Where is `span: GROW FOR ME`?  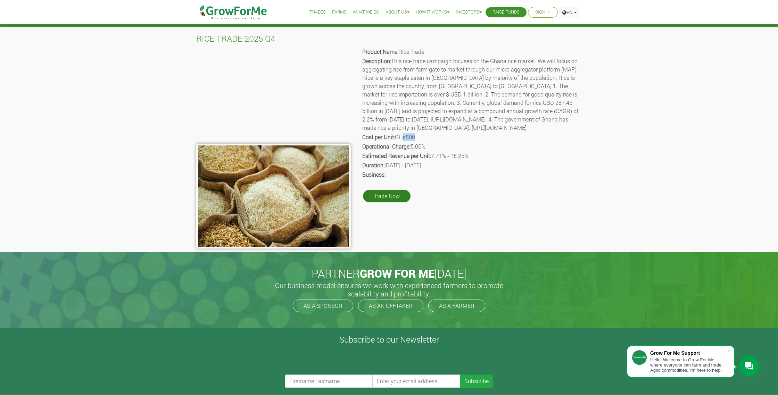 span: GROW FOR ME is located at coordinates (397, 273).